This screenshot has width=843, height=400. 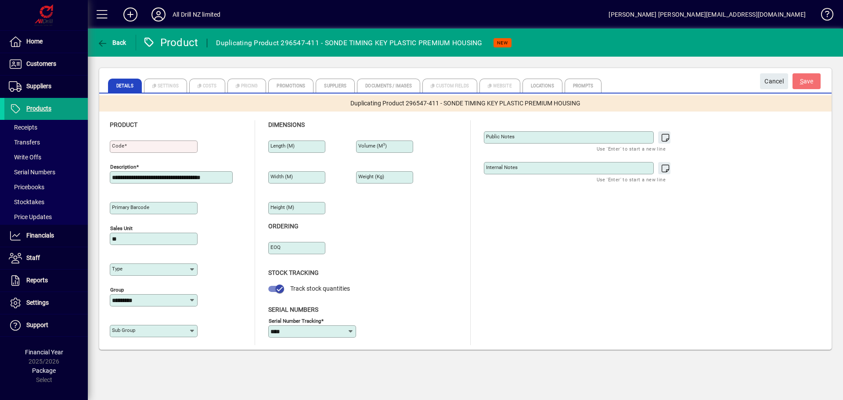 What do you see at coordinates (286, 125) in the screenshot?
I see `span: Dimensions` at bounding box center [286, 125].